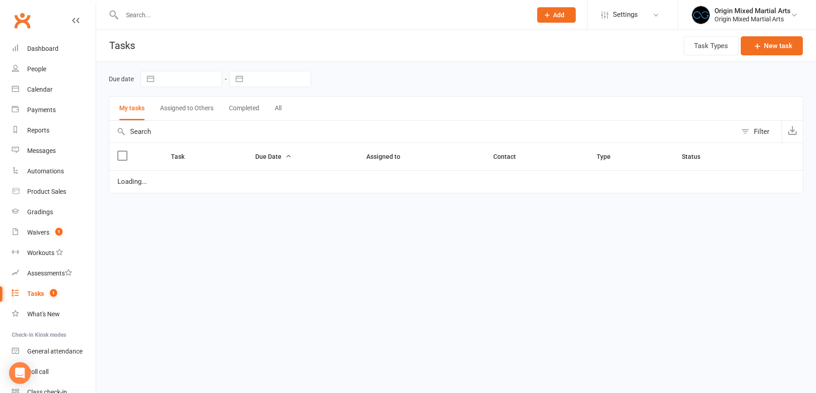 The image size is (816, 393). What do you see at coordinates (54, 212) in the screenshot?
I see `a: Gradings` at bounding box center [54, 212].